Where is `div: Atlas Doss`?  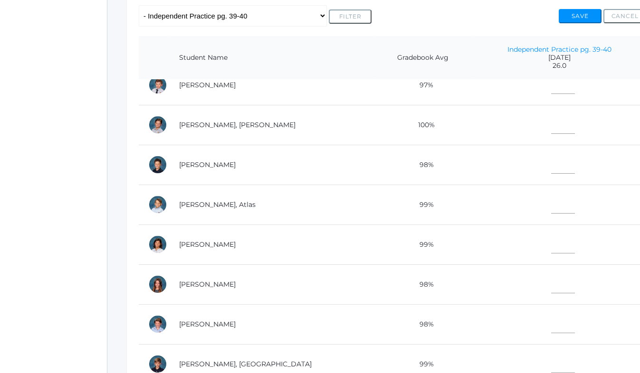 div: Atlas Doss is located at coordinates (158, 205).